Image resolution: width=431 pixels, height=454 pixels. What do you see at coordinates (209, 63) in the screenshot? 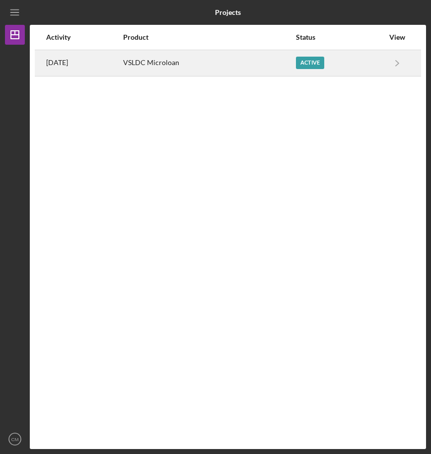
I see `div: VSLDC Microloan` at bounding box center [209, 63].